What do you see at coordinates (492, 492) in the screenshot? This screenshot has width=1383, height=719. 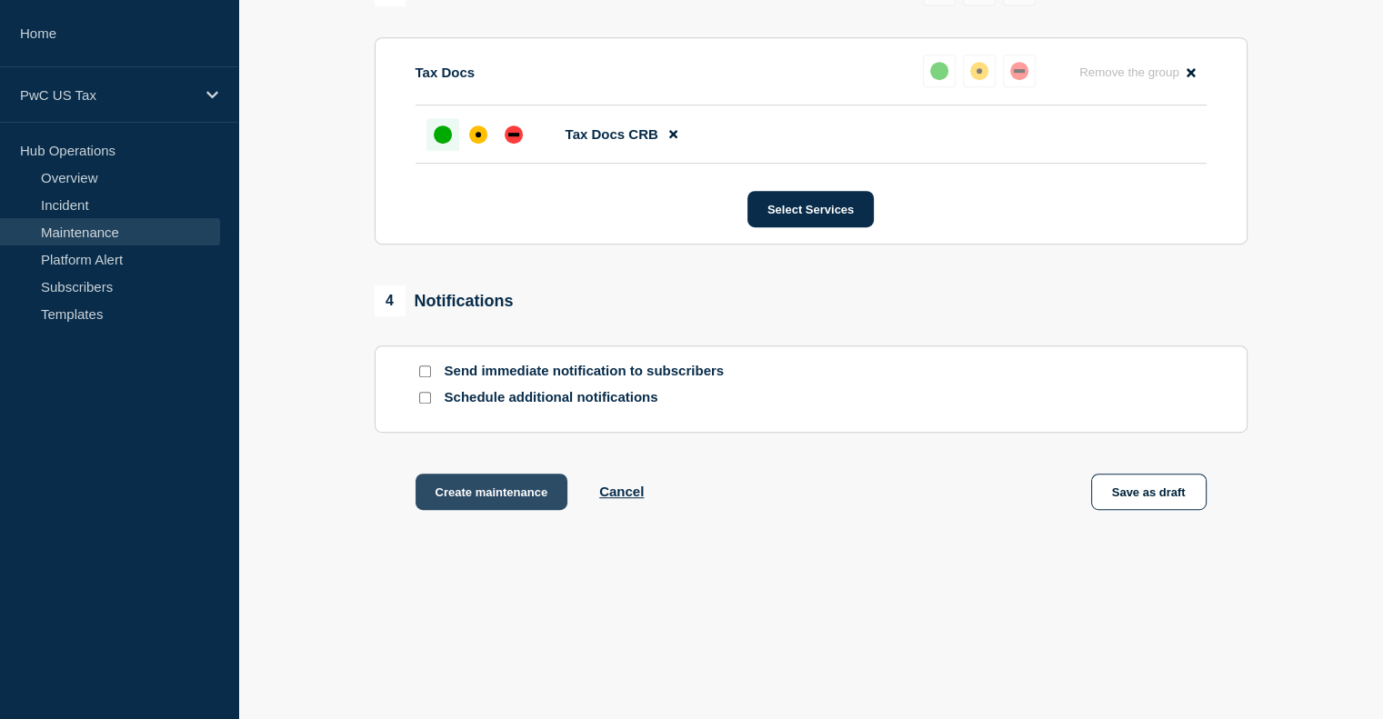 I see `button: Create maintenance` at bounding box center [492, 492].